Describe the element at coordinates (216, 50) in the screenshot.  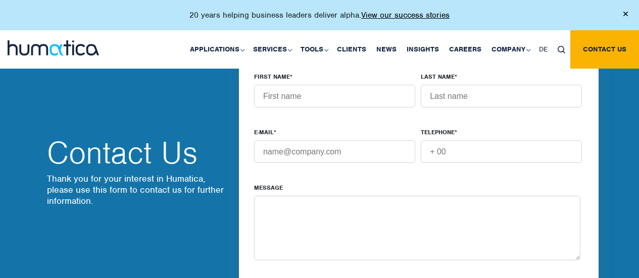
I see `a: Applications` at that location.